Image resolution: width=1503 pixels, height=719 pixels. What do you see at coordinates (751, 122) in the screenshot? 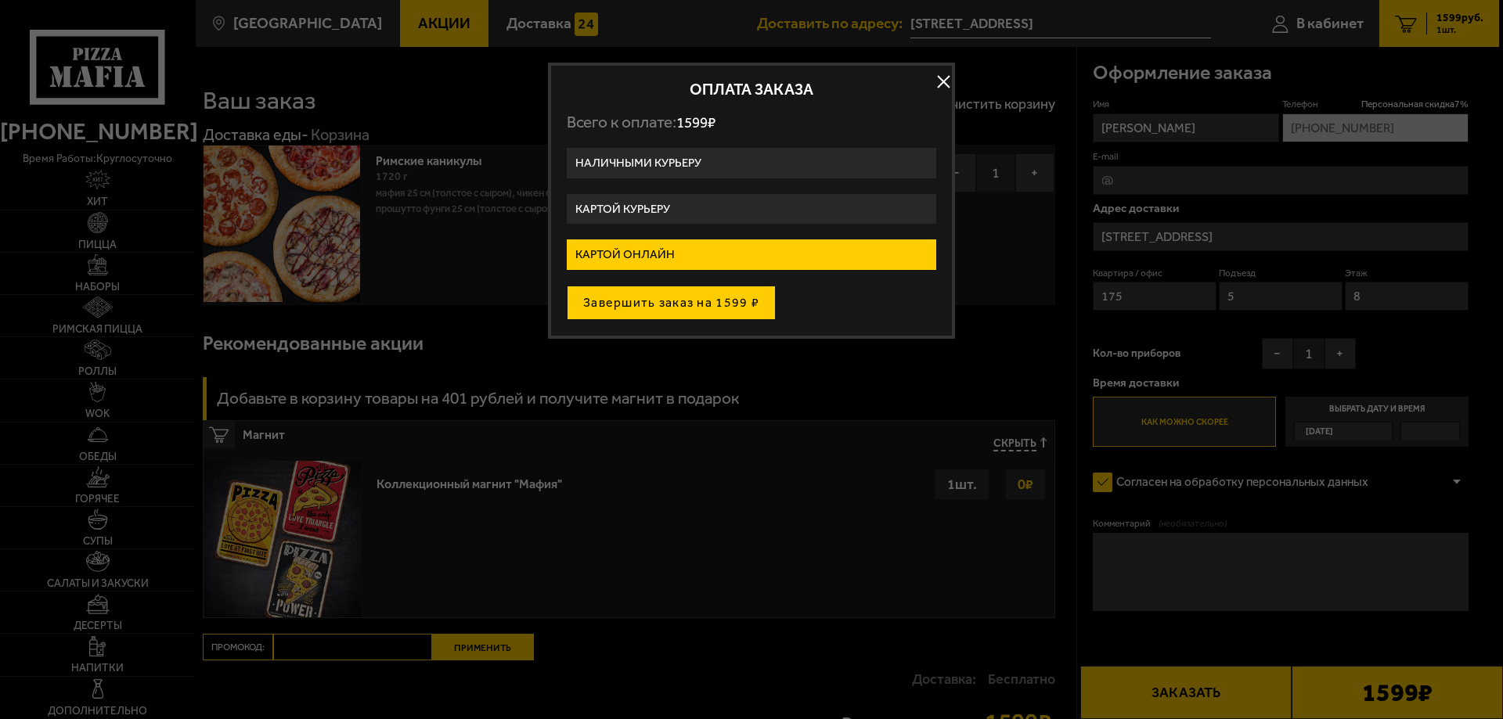
I see `p: Всего к оплате:` at bounding box center [751, 122].